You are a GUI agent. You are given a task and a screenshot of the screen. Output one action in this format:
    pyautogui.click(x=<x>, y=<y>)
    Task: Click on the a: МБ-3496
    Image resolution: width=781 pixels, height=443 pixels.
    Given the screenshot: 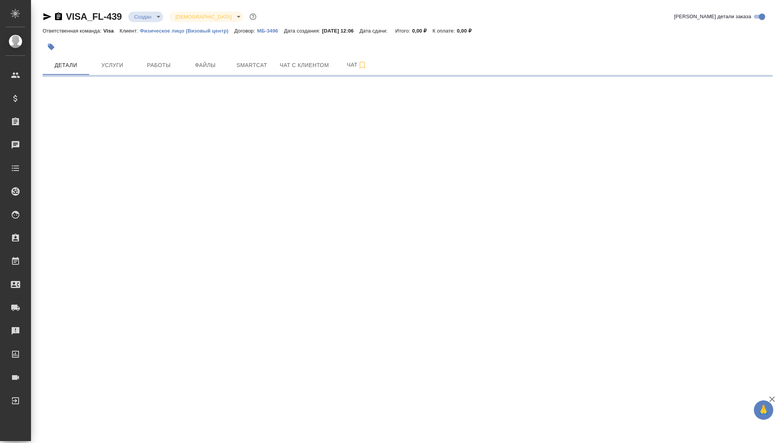 What is the action you would take?
    pyautogui.click(x=270, y=30)
    